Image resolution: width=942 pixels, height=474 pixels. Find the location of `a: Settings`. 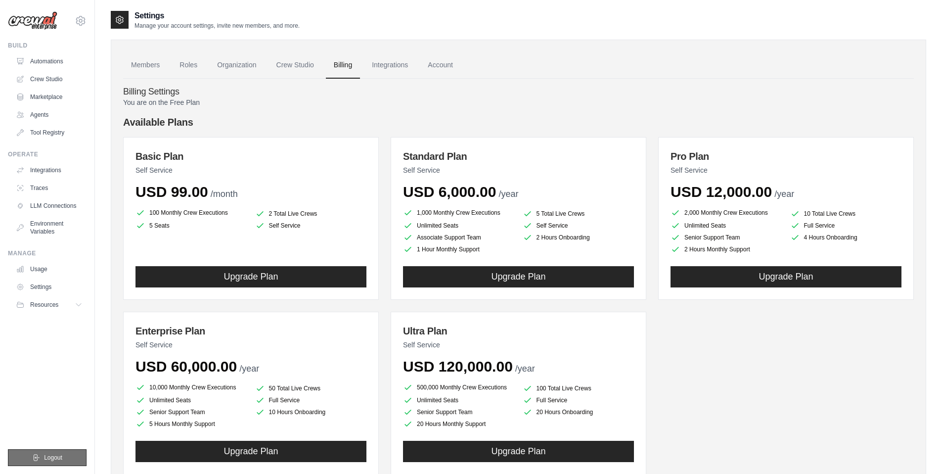

a: Settings is located at coordinates (49, 287).